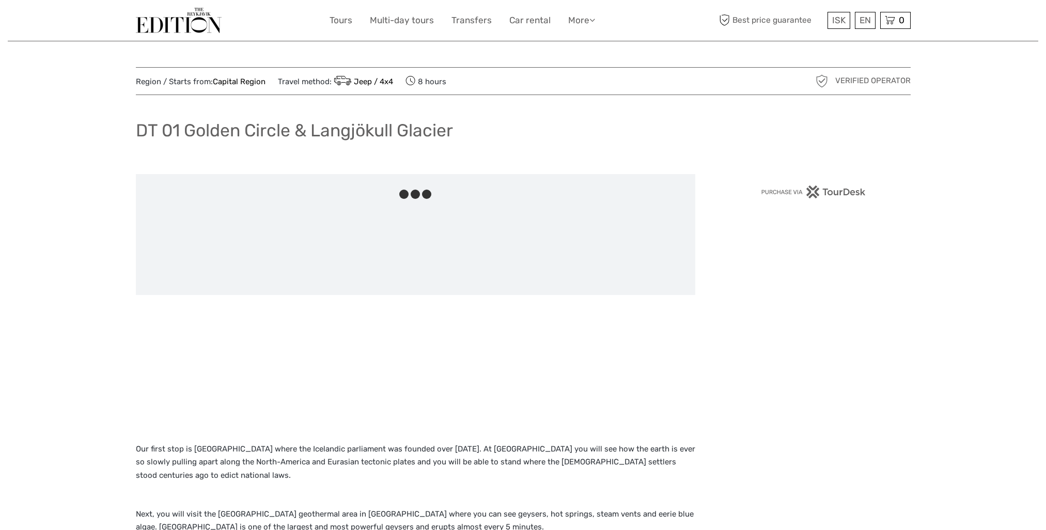  I want to click on span: 0, so click(901, 20).